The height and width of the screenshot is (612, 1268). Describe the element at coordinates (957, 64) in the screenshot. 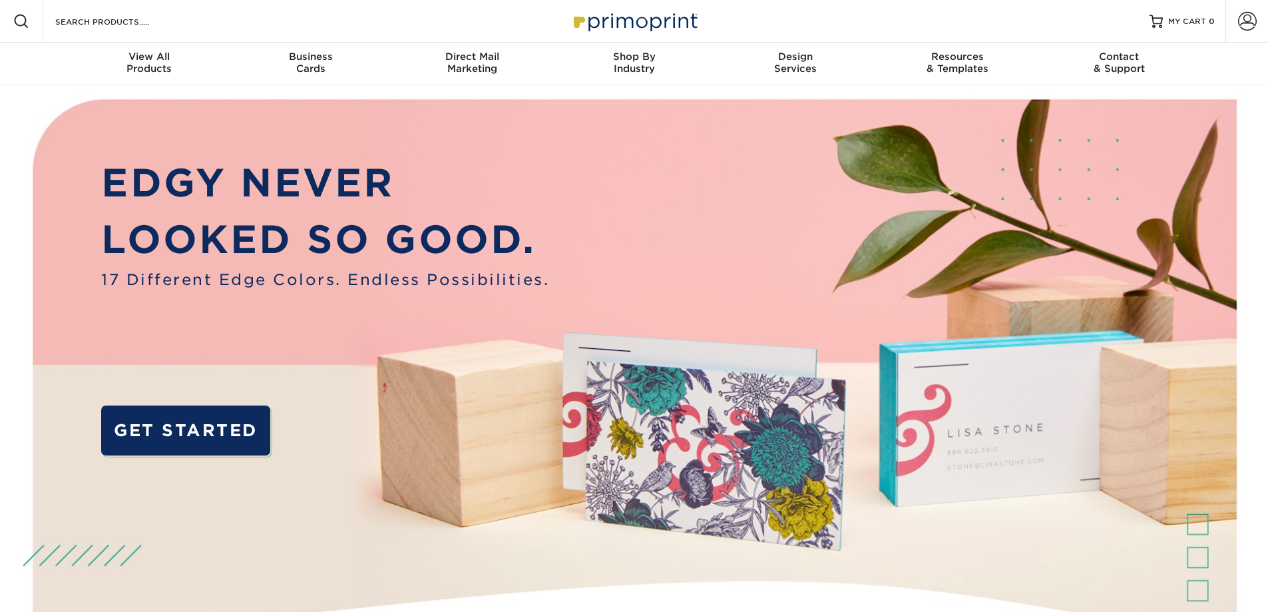

I see `a: Resources& Templates` at that location.